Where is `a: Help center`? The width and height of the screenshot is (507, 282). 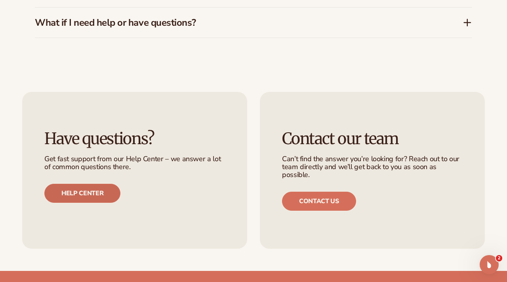 a: Help center is located at coordinates (82, 193).